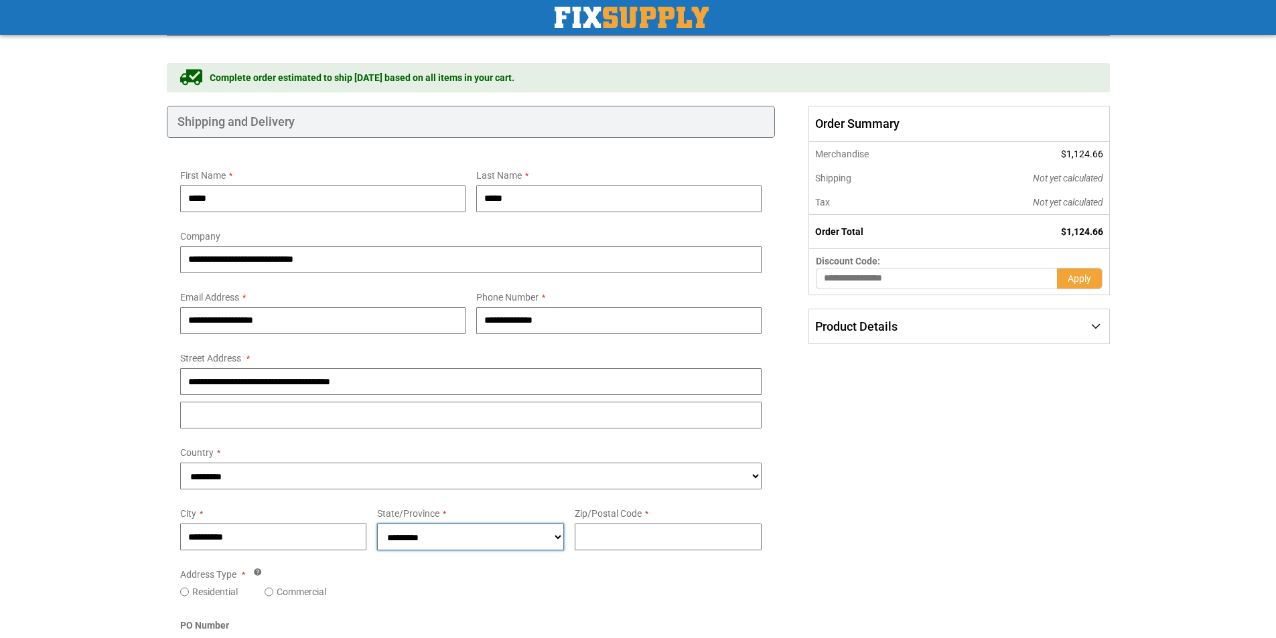 The width and height of the screenshot is (1276, 638). I want to click on span: City, so click(188, 514).